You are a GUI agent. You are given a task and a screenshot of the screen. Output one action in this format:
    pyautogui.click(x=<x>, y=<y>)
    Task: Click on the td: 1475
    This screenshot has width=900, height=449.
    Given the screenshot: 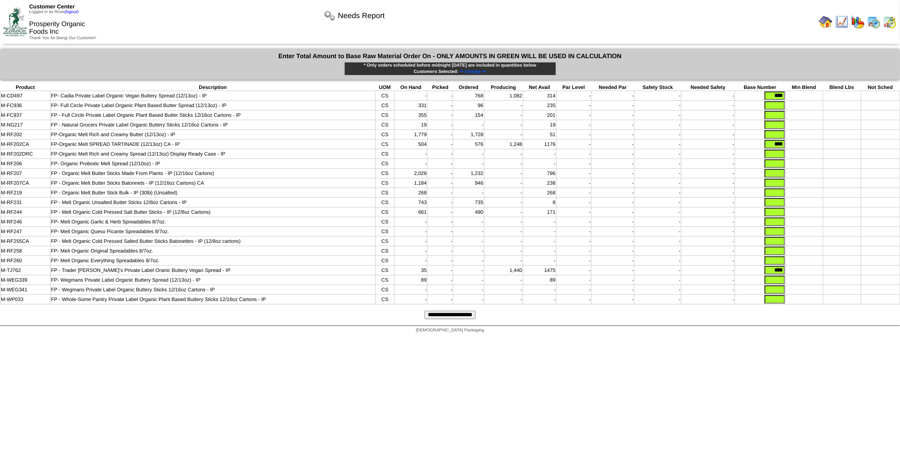 What is the action you would take?
    pyautogui.click(x=539, y=270)
    